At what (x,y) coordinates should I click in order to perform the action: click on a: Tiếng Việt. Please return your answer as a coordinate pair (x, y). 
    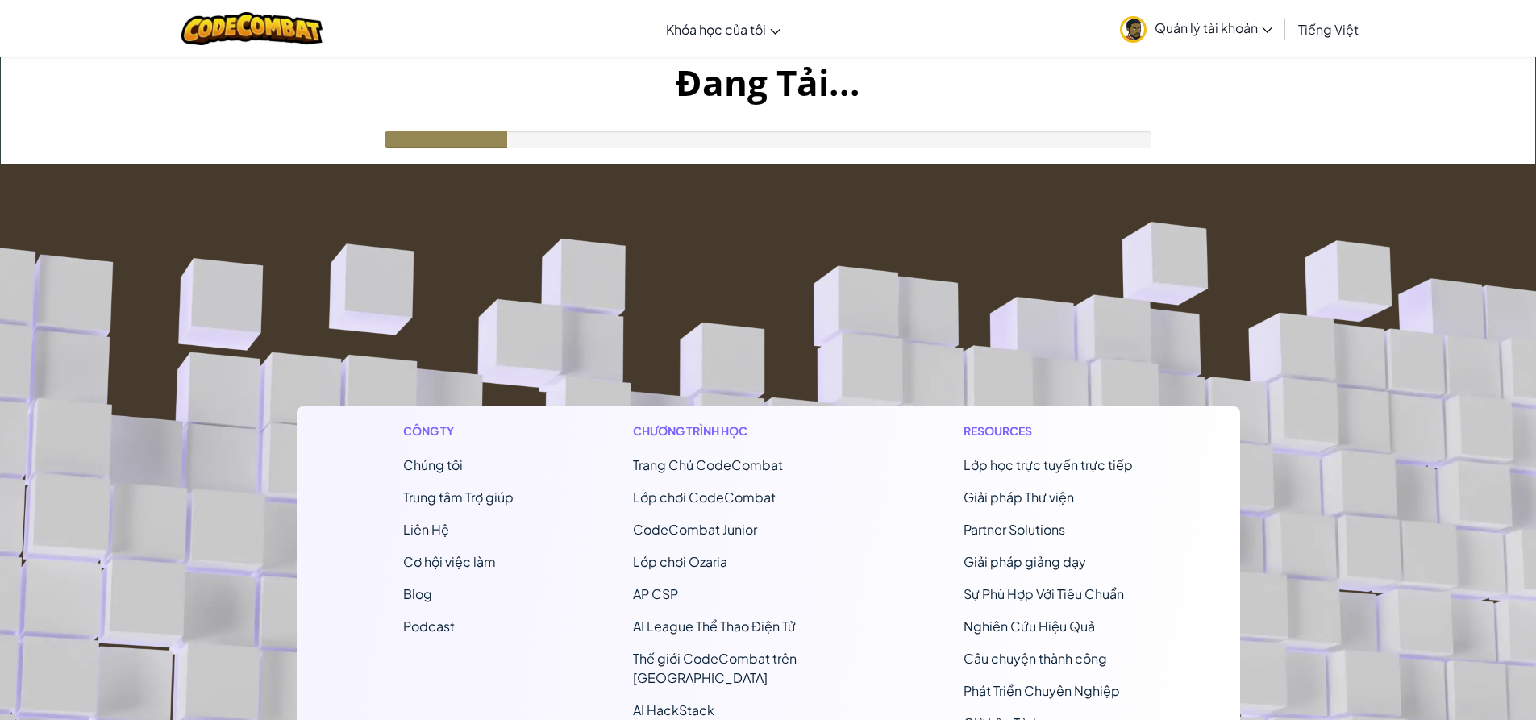
    Looking at the image, I should click on (1328, 29).